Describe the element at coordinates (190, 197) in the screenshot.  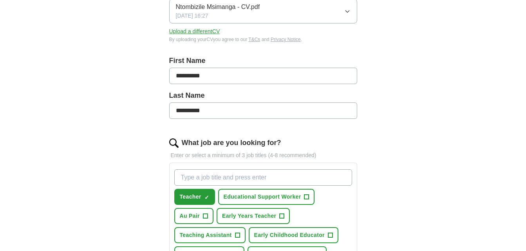
I see `span: Teacher` at that location.